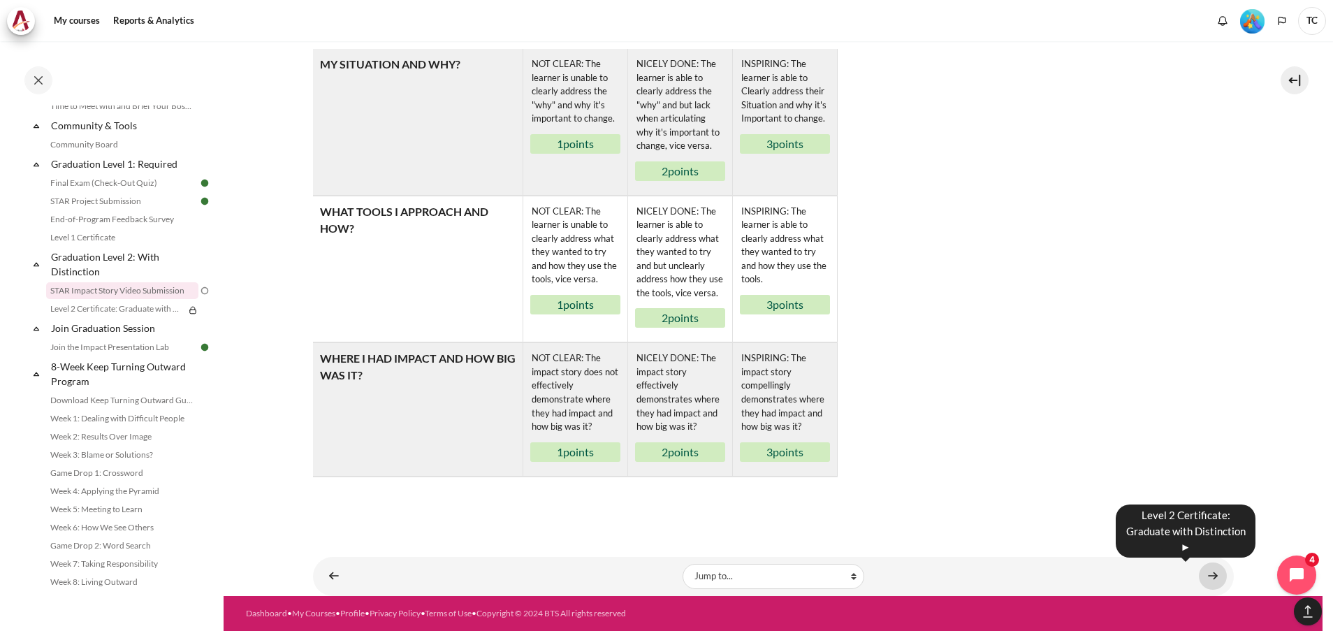  I want to click on a: Copyright © 2024 BTS All rights reserved, so click(551, 613).